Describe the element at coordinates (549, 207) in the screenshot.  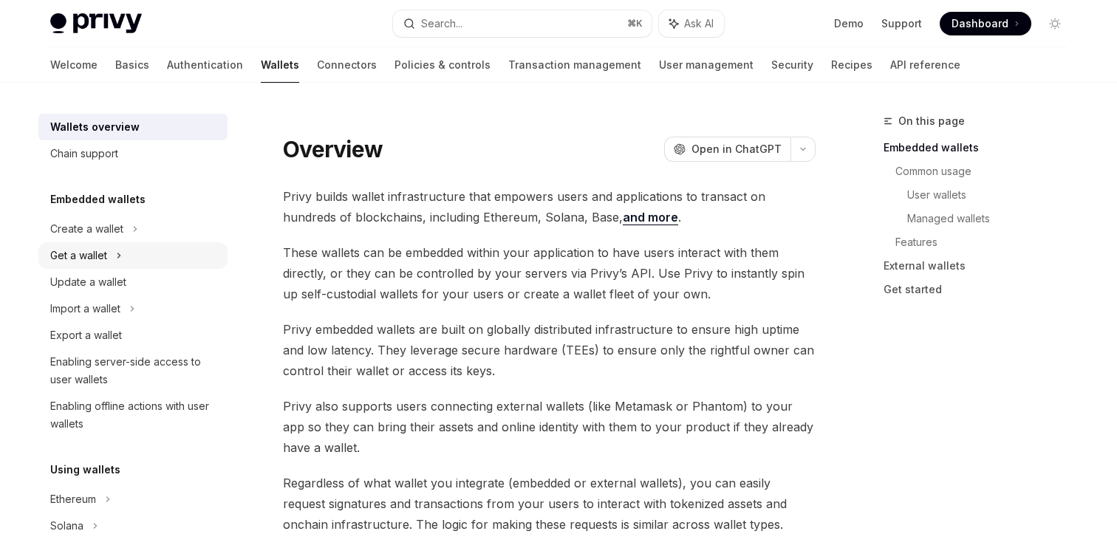
I see `span: Privy builds wallet infrastructure that empowers users and applications to transact on hundreds o...` at that location.